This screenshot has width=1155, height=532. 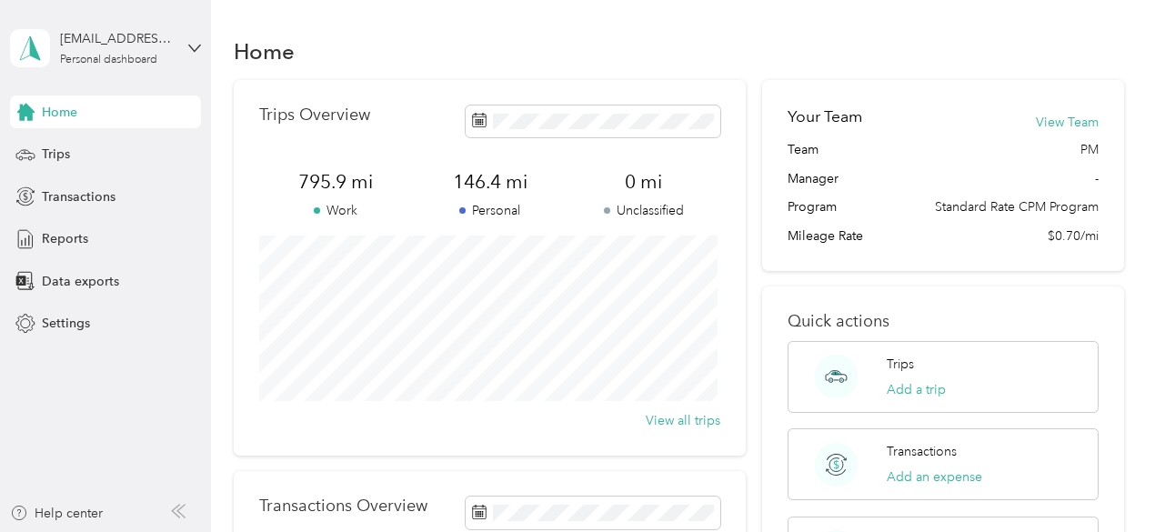 I want to click on p: Work, so click(x=336, y=210).